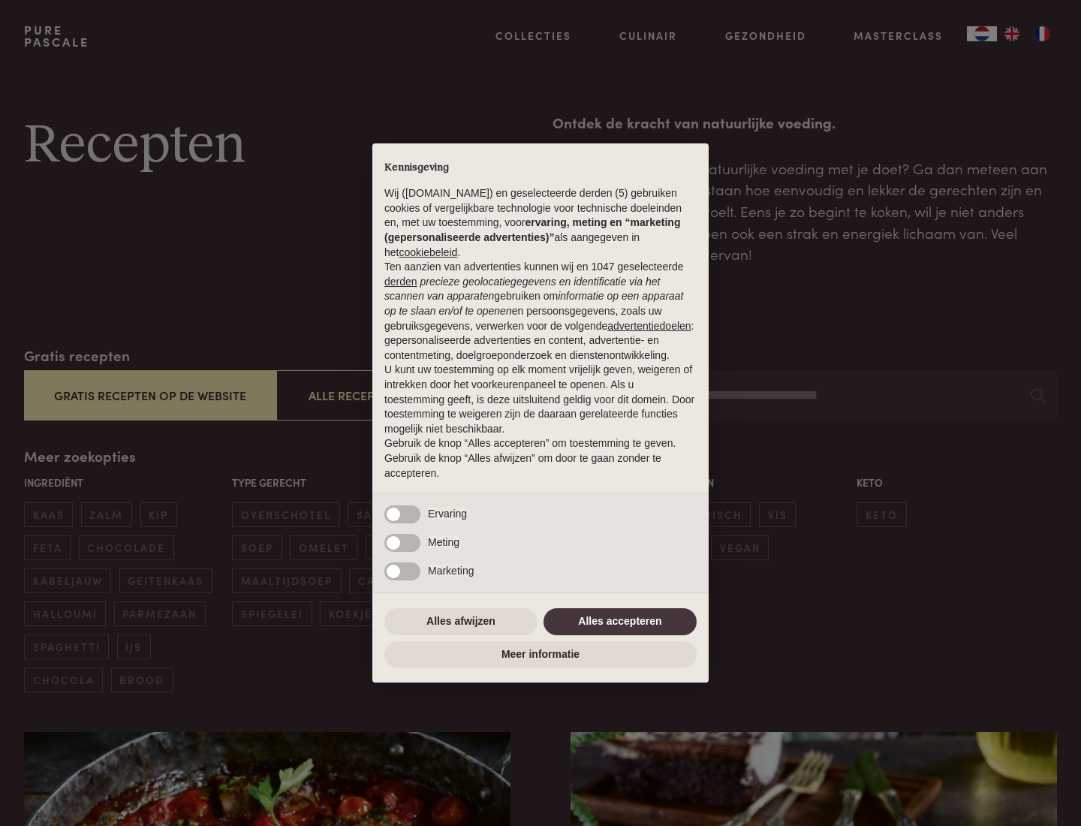  What do you see at coordinates (451, 571) in the screenshot?
I see `span: Marketing` at bounding box center [451, 571].